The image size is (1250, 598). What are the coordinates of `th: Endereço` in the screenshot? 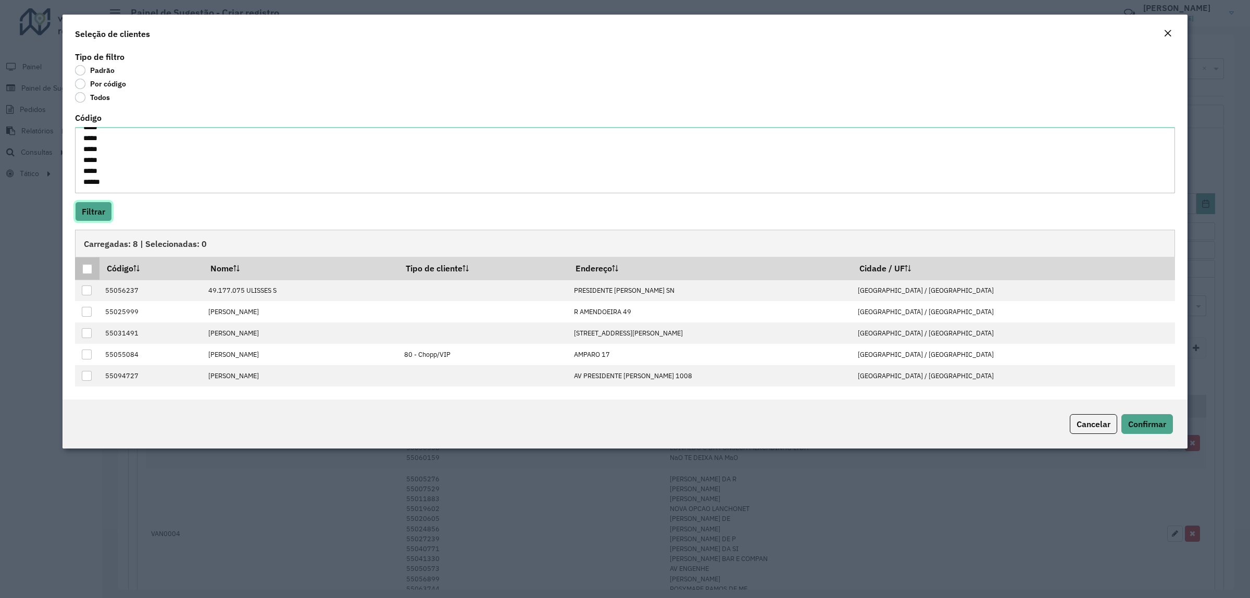 It's located at (710, 268).